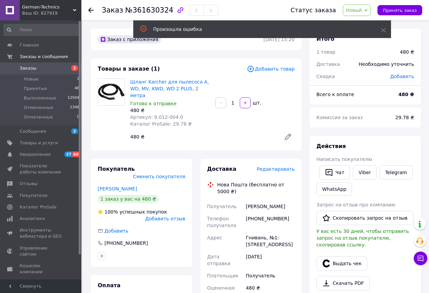 Image resolution: width=429 pixels, height=293 pixels. Describe the element at coordinates (38, 108) in the screenshot. I see `span: Отмененные` at that location.